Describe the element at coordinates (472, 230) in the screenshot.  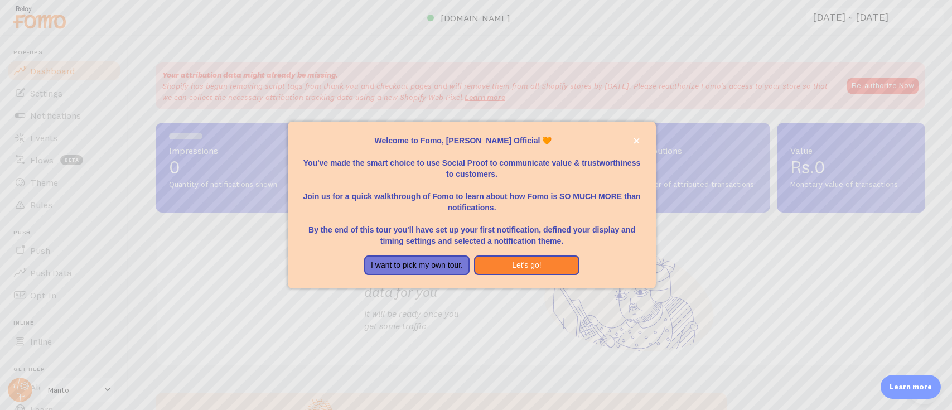
I see `p: By the end of this tour you'll have set up your first notification, defined your display and timi...` at that location.